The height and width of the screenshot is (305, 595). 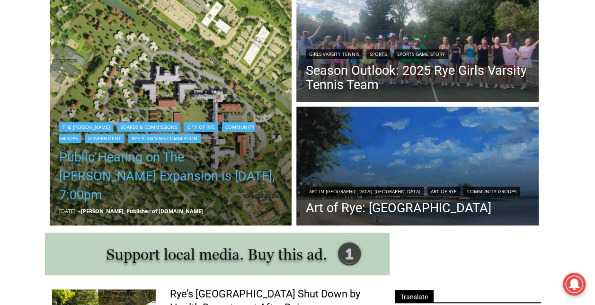 What do you see at coordinates (418, 78) in the screenshot?
I see `a: Season Outlook: 2025 Rye Girls Varsity Tennis Team` at bounding box center [418, 78].